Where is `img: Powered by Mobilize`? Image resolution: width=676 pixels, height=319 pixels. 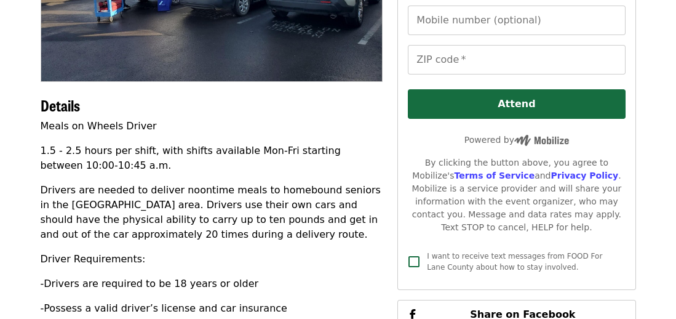 img: Powered by Mobilize is located at coordinates (542, 140).